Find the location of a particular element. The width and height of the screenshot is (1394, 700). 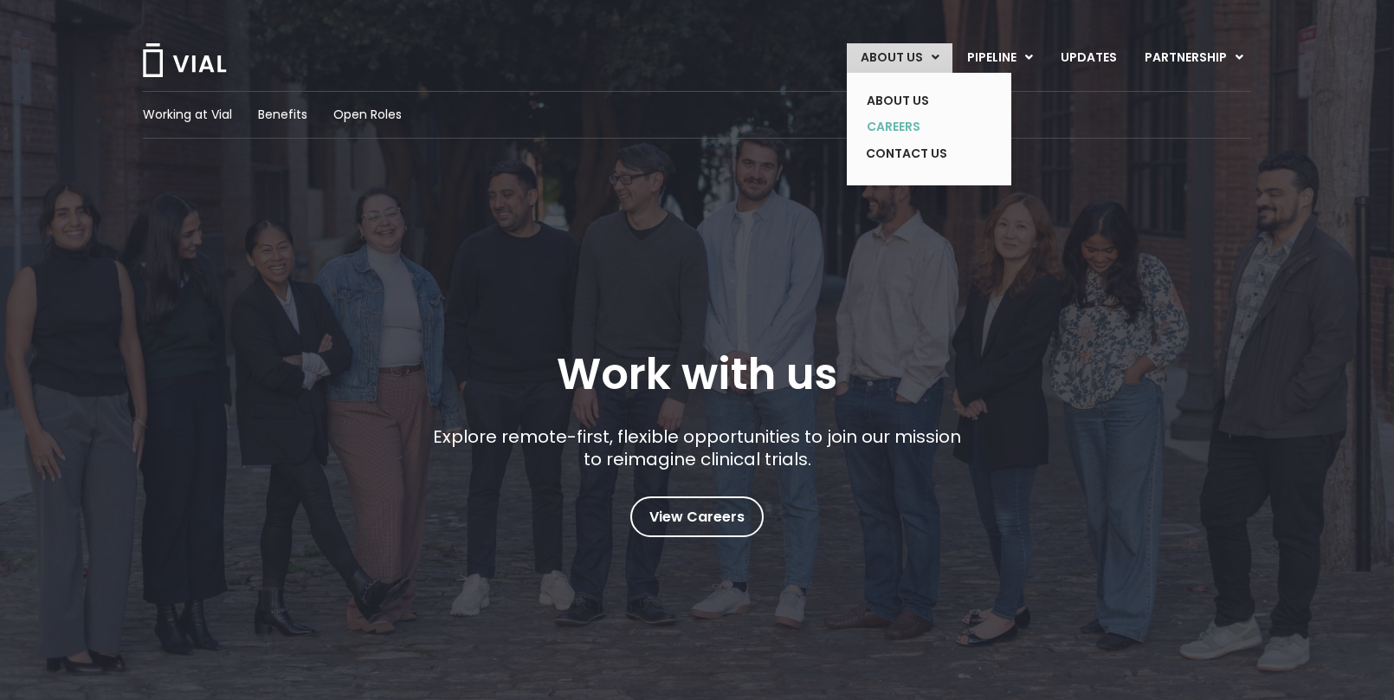

a: Open Roles is located at coordinates (367, 114).